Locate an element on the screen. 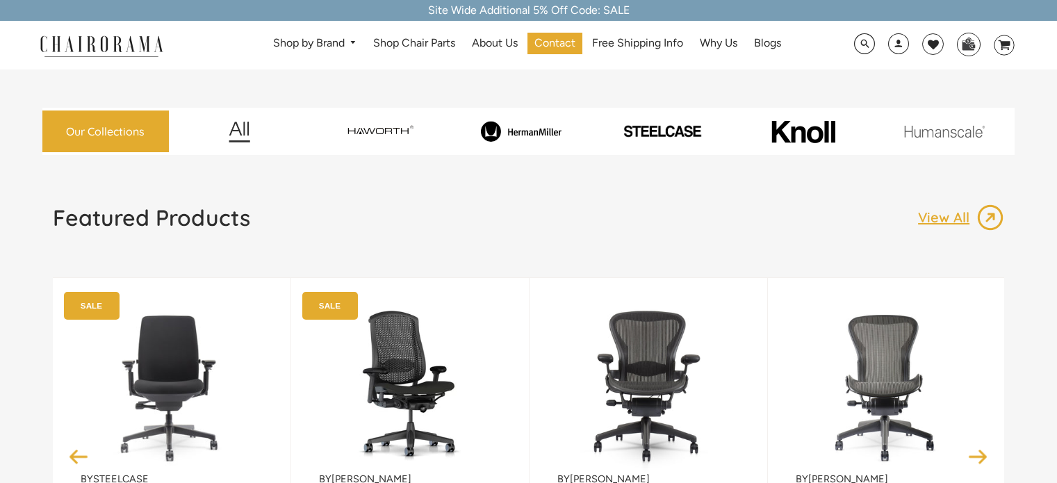 Image resolution: width=1057 pixels, height=483 pixels. button: Next is located at coordinates (978, 456).